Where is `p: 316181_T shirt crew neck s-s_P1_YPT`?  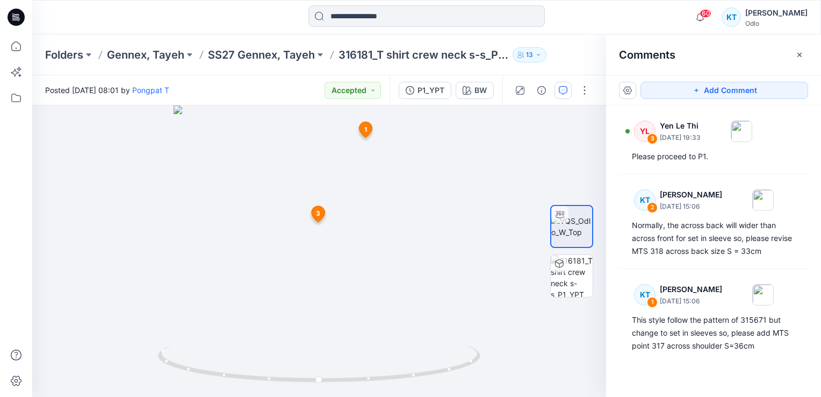
p: 316181_T shirt crew neck s-s_P1_YPT is located at coordinates (424, 55).